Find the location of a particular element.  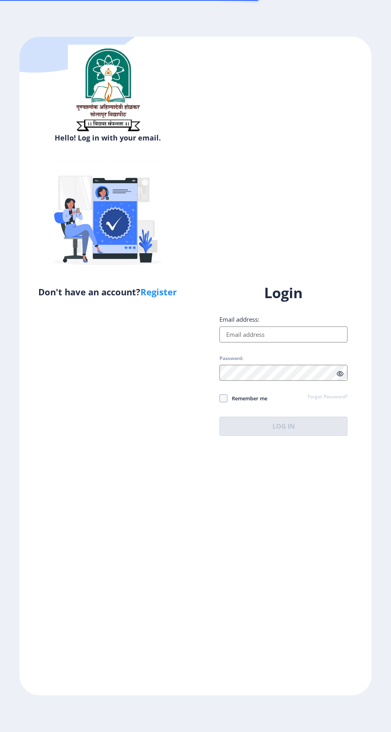

a: Register is located at coordinates (158, 292).